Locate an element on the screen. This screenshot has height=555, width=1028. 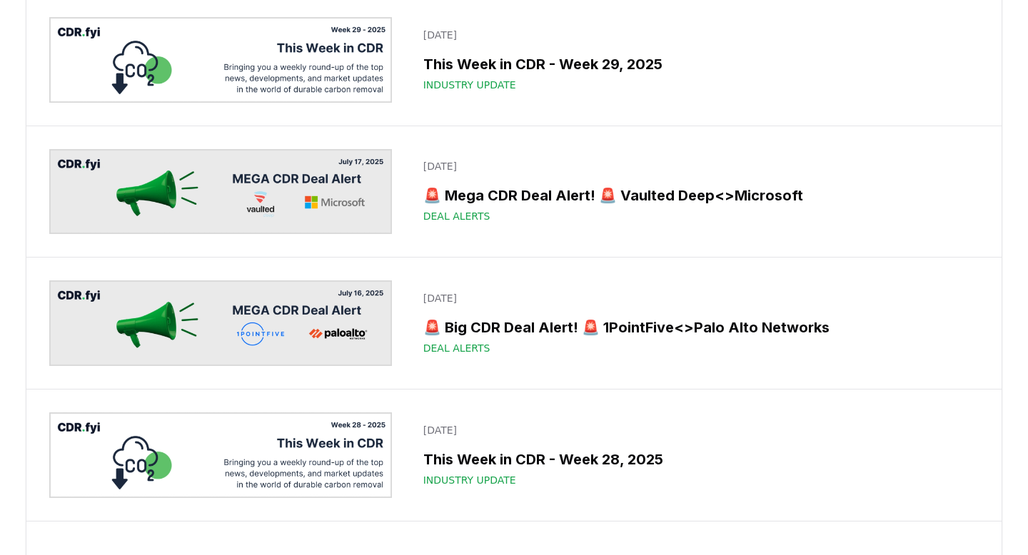
h3: This Week in CDR - Week 28, 2025 is located at coordinates (697, 460).